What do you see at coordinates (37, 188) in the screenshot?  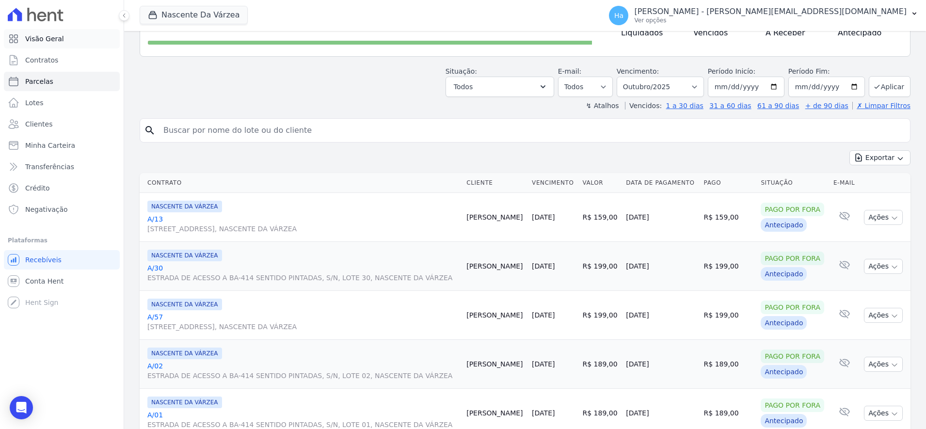 I see `span: Crédito` at bounding box center [37, 188].